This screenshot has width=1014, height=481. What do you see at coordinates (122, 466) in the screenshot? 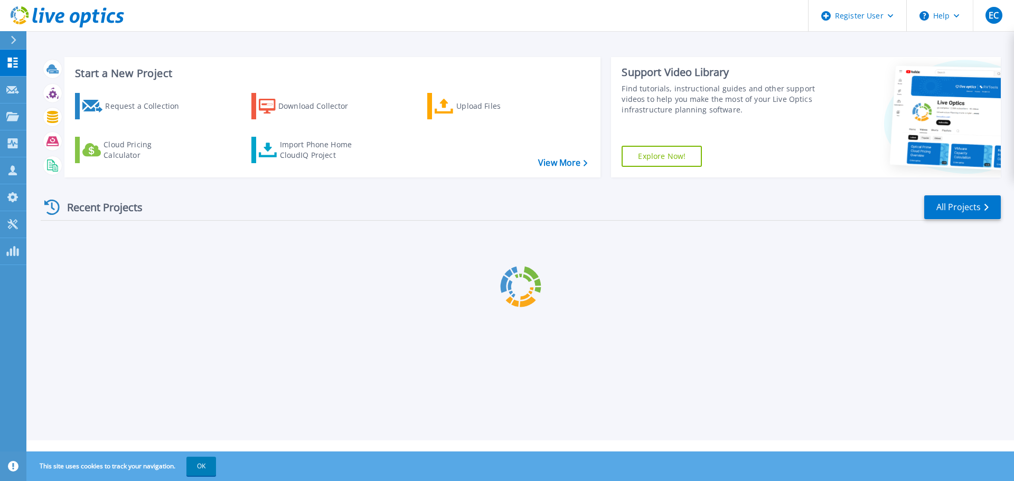
I see `span: This site uses cookies to track your navigation.` at bounding box center [122, 466].